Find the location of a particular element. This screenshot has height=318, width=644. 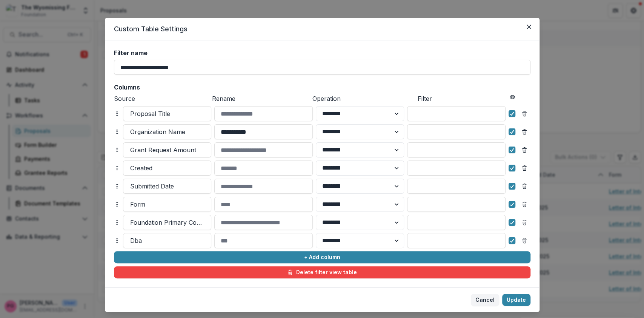

button: Close is located at coordinates (529, 27).